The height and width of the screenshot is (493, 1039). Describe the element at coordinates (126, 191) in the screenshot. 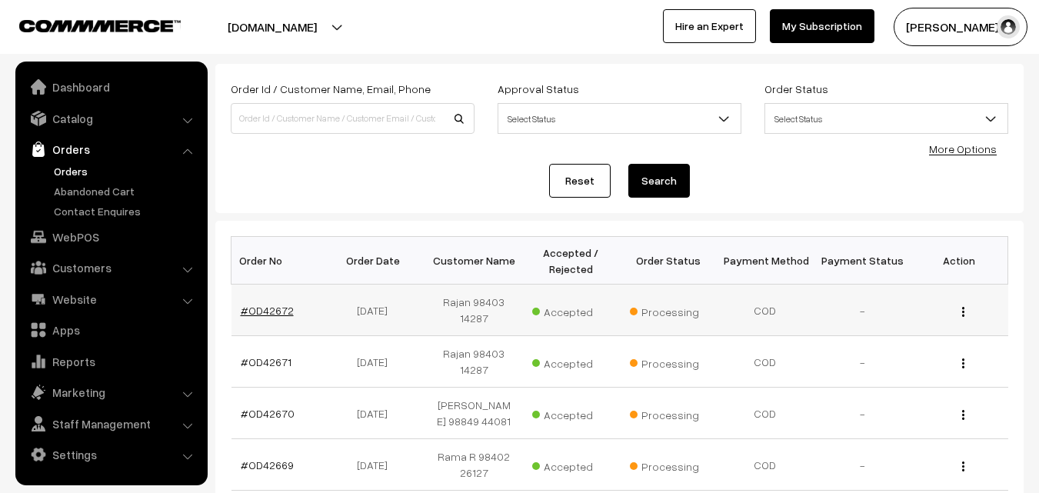

I see `a: Abandoned Cart` at that location.